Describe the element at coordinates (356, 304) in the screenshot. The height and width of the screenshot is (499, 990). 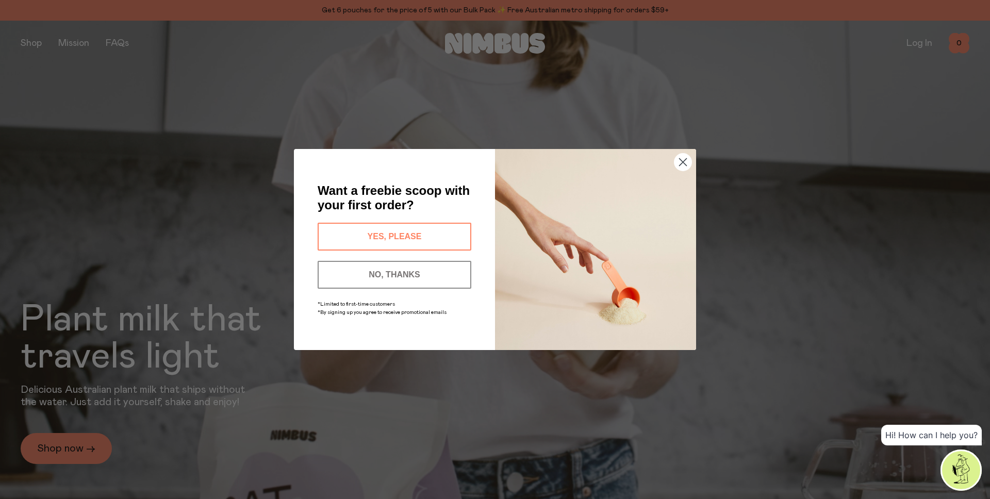
I see `span: *Limited to first-time customers` at that location.